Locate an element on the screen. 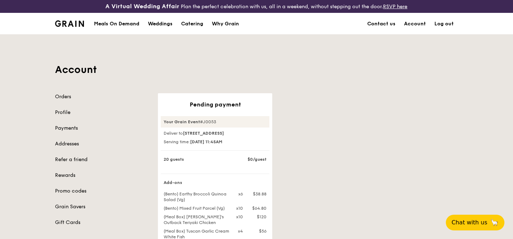  a: GrainGrain is located at coordinates (69, 23).